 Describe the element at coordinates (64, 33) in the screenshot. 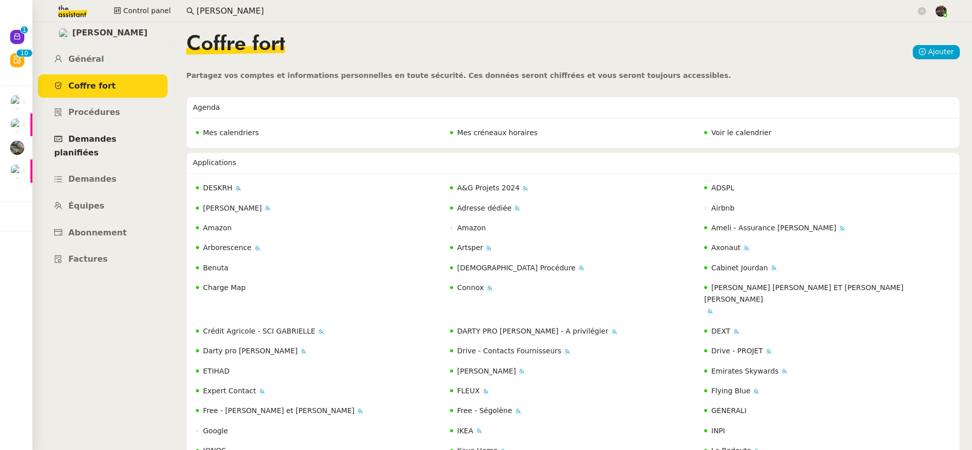

I see `img: users%2FfjlNmCTkLiVoA3HQjY3GA5JXGxb2%2Favatar%2Fstarofservice_97480retdsc0392.png` at that location.